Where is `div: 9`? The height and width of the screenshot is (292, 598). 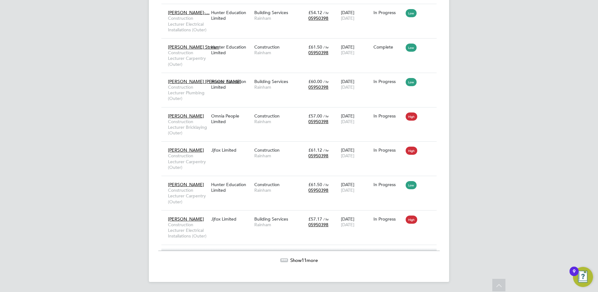 div: 9 is located at coordinates (574, 275).